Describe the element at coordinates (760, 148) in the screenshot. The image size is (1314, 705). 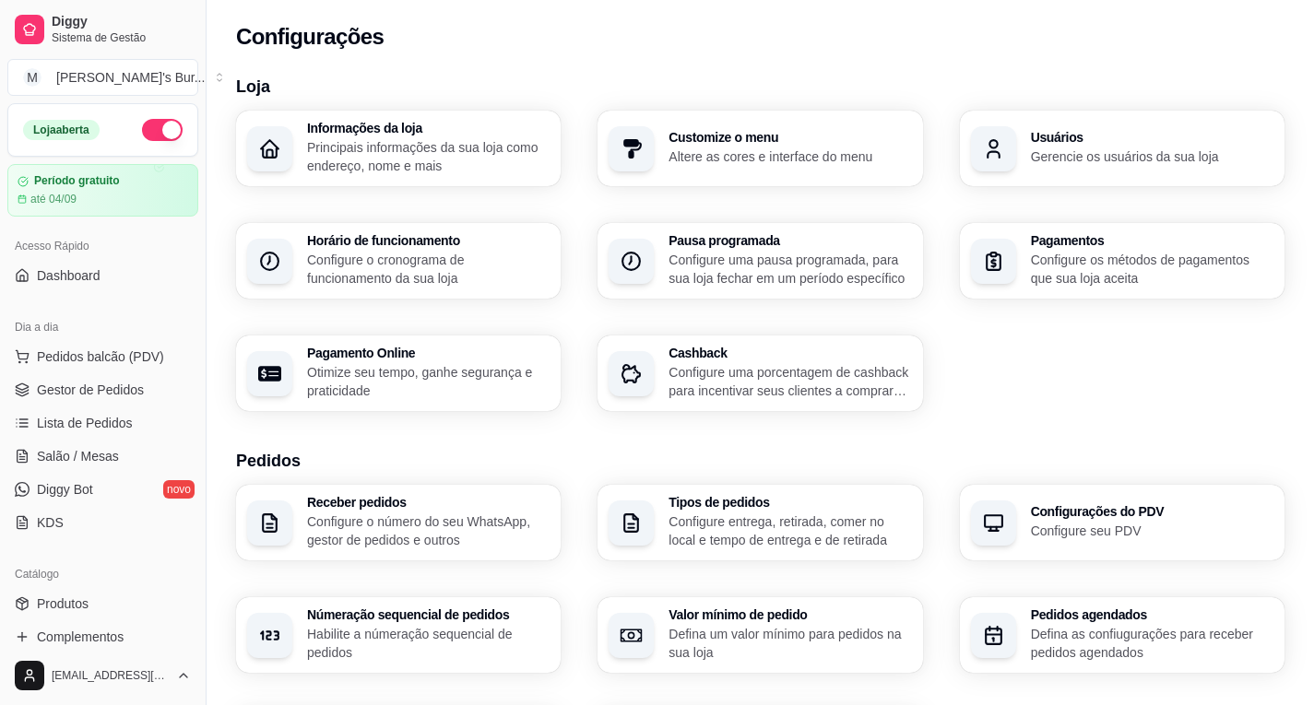
I see `button: Customize o menuAltere as cores e interface do menu` at that location.